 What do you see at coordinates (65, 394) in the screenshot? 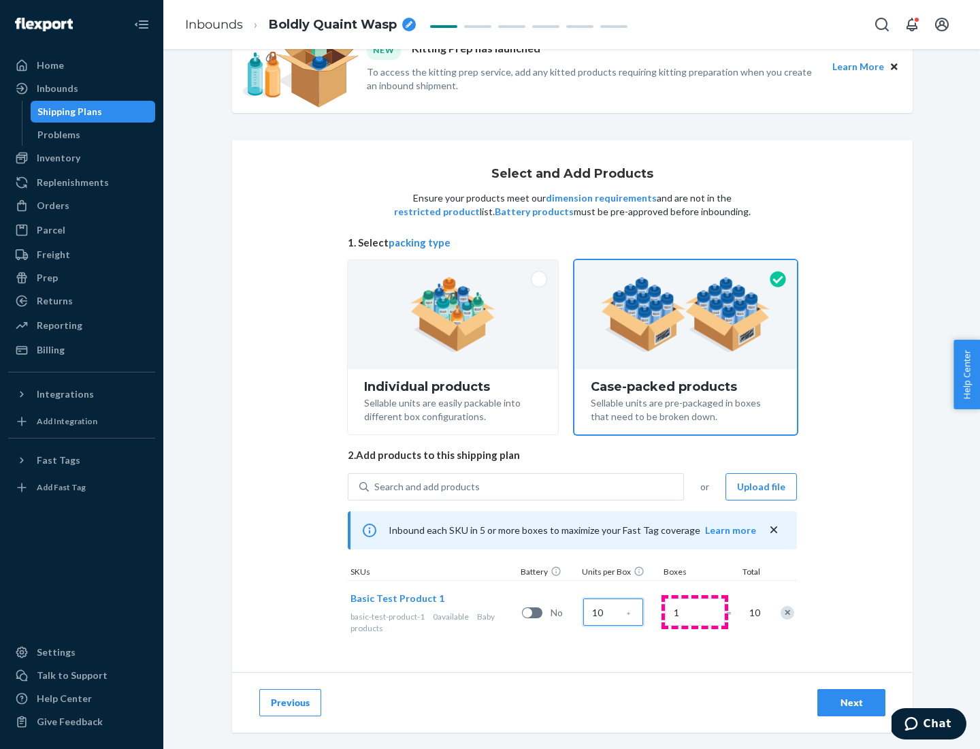
I see `div: Integrations` at bounding box center [65, 394].